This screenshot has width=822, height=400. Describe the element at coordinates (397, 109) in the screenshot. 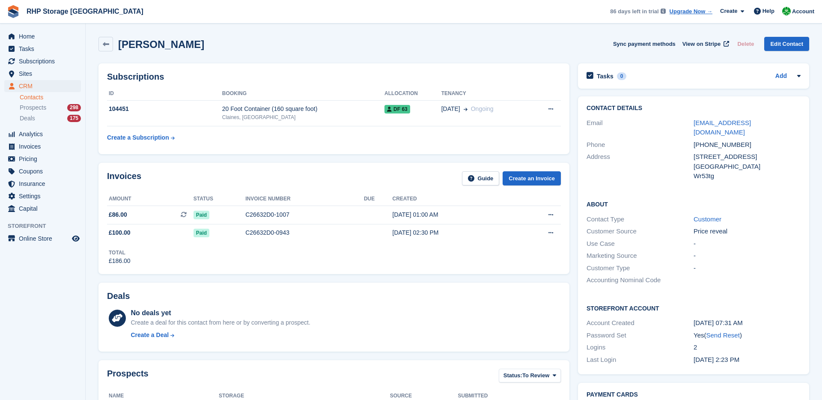

I see `span: DF 63` at that location.